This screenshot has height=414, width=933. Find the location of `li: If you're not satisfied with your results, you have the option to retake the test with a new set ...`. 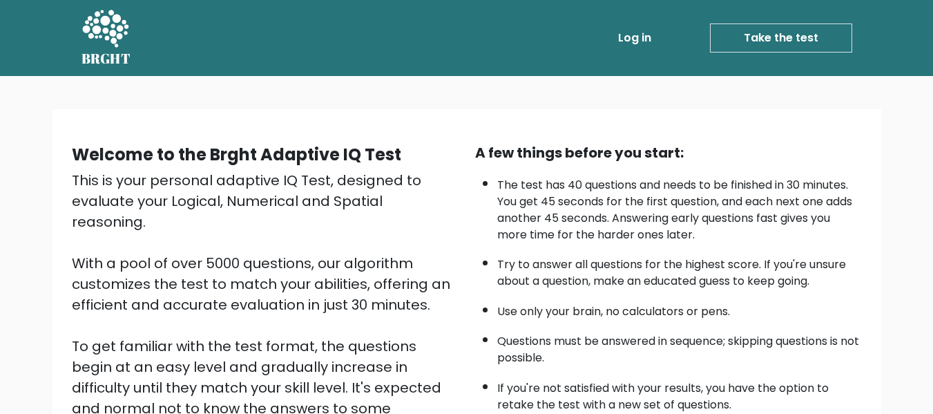

li: If you're not satisfied with your results, you have the option to retake the test with a new set ... is located at coordinates (680, 393).